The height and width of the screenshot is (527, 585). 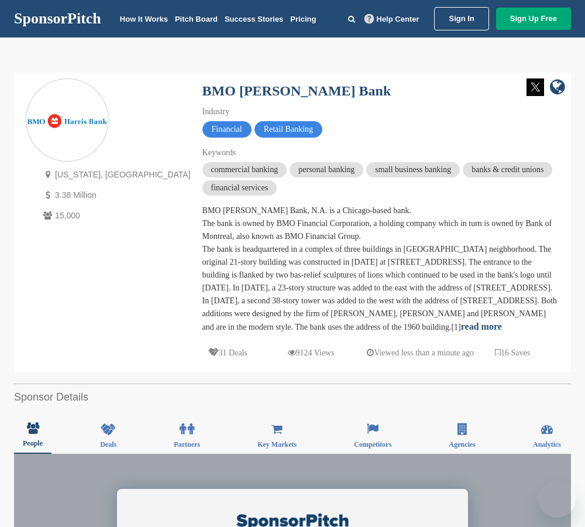 What do you see at coordinates (108, 444) in the screenshot?
I see `span: Deals` at bounding box center [108, 444].